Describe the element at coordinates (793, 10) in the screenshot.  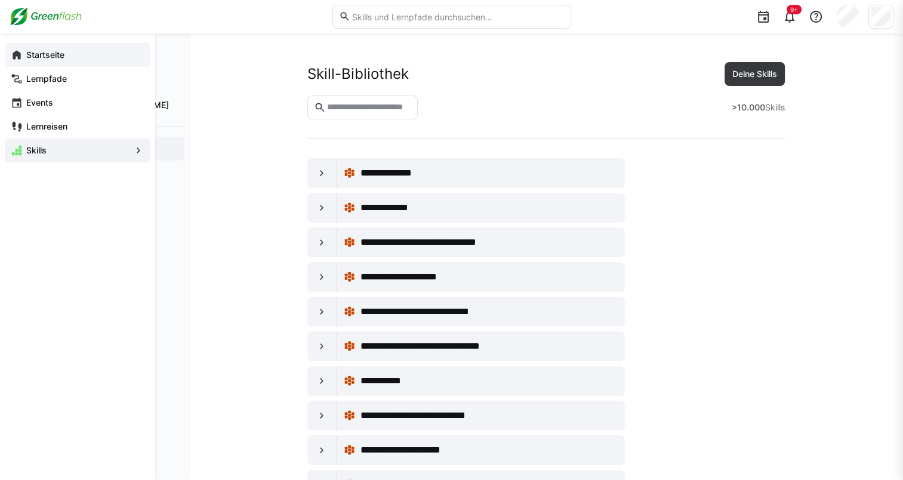
I see `span: 9+` at that location.